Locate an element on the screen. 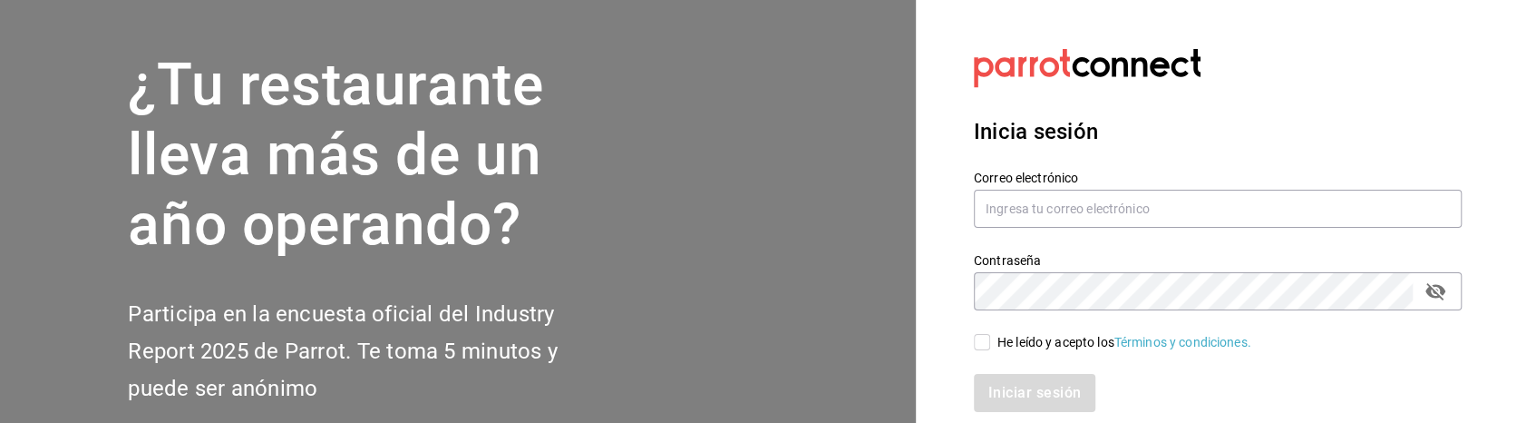 This screenshot has width=1526, height=423. h3: Inicia sesión is located at coordinates (1218, 131).